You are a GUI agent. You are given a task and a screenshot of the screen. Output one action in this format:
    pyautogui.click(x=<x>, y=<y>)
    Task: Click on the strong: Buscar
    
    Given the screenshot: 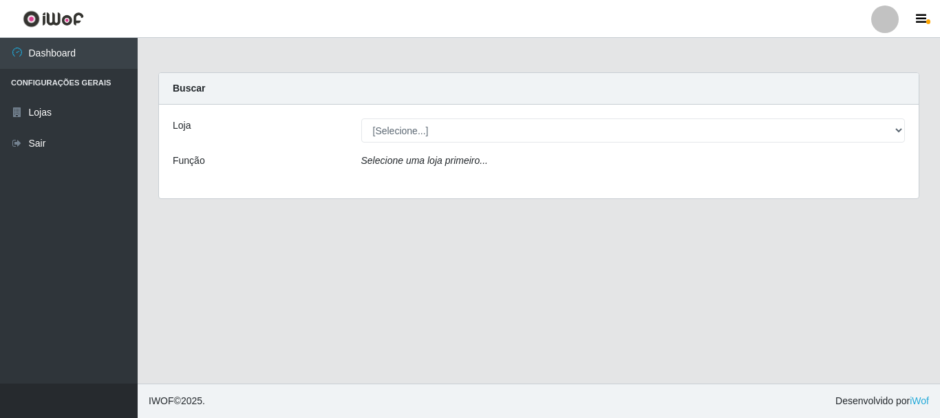 What is the action you would take?
    pyautogui.click(x=189, y=88)
    